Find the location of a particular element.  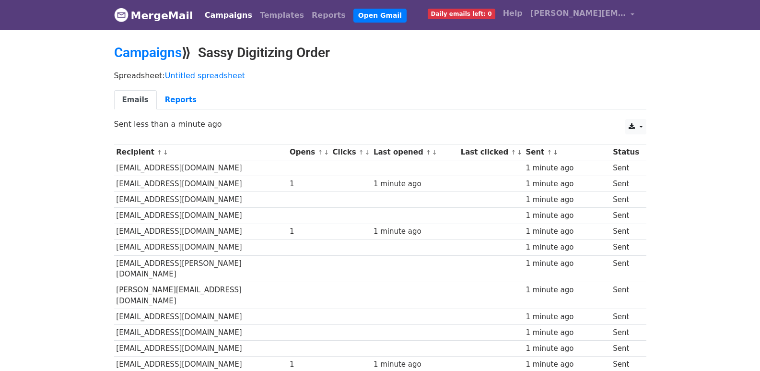

th: Recipient is located at coordinates (201, 152).